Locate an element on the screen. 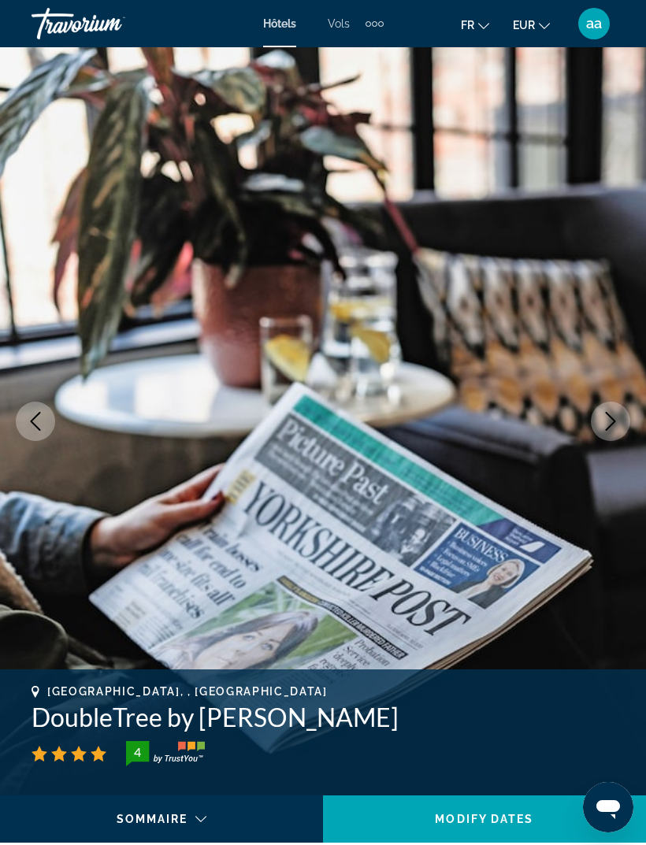  span: Modify Dates is located at coordinates (483, 819).